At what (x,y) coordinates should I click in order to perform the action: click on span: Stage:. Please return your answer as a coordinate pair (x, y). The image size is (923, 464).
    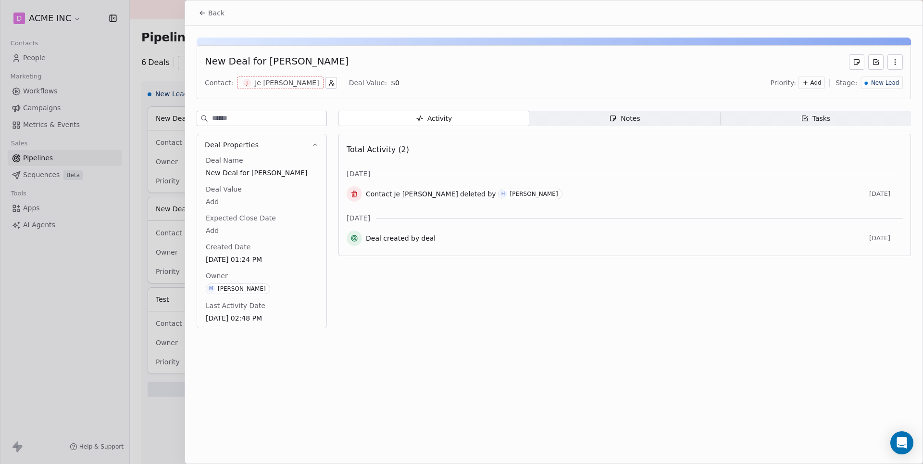
    Looking at the image, I should click on (846, 83).